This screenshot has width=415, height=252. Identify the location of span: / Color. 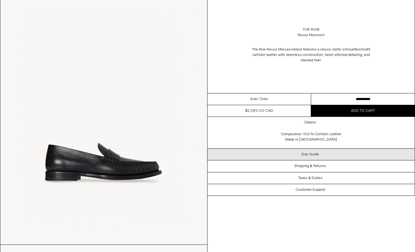
(262, 99).